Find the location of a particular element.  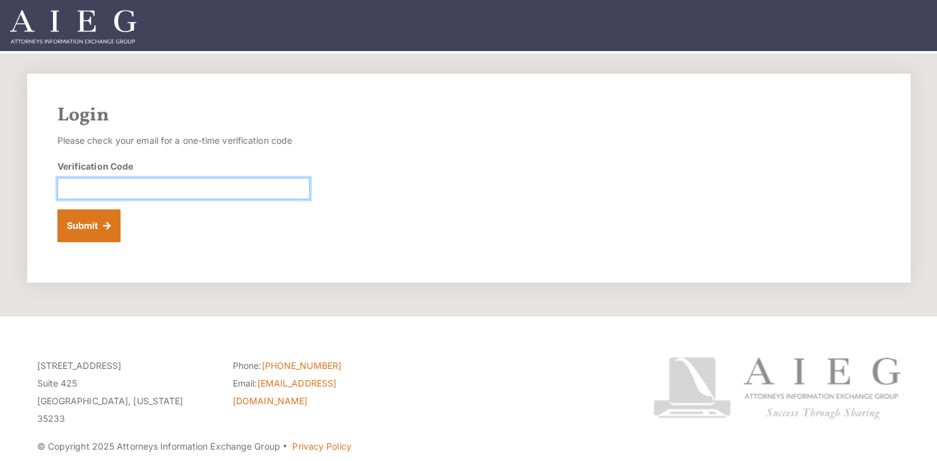

li: Email: is located at coordinates (321, 392).